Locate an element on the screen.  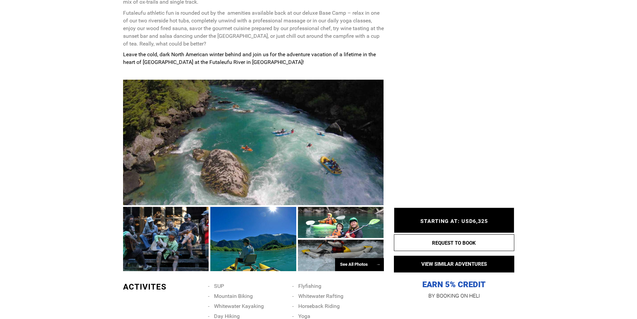
p: Futaleufu athletic fun is rounded out by the amenities available back at our deluxe Base Camp – r... is located at coordinates (253, 28).